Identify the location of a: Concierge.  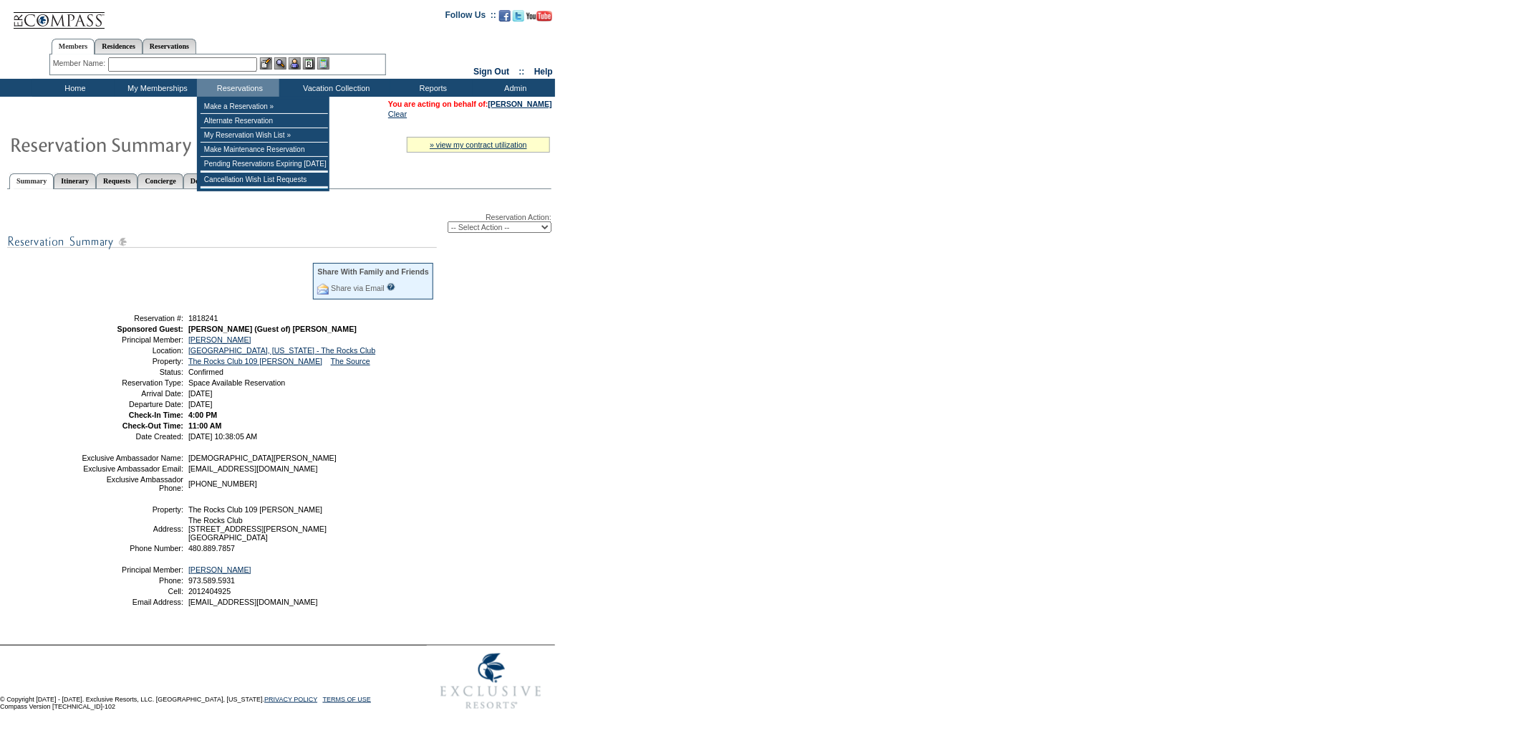
(160, 180).